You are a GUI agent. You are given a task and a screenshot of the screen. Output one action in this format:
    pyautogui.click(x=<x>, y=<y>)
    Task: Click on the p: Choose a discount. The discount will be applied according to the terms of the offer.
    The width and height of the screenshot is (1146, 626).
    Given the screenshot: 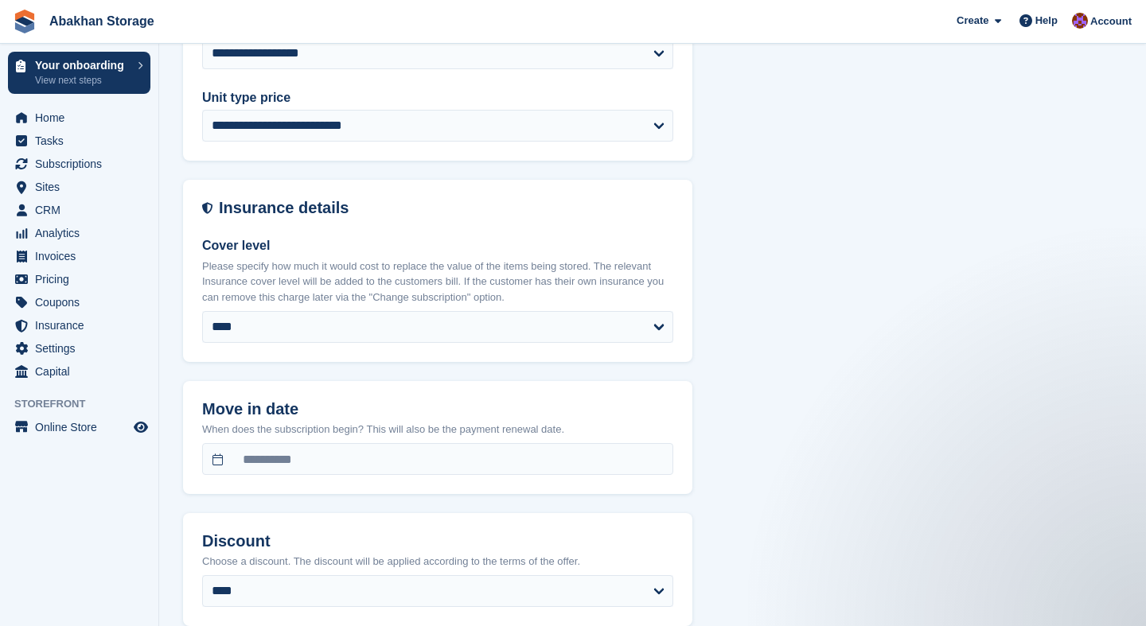 What is the action you would take?
    pyautogui.click(x=438, y=562)
    